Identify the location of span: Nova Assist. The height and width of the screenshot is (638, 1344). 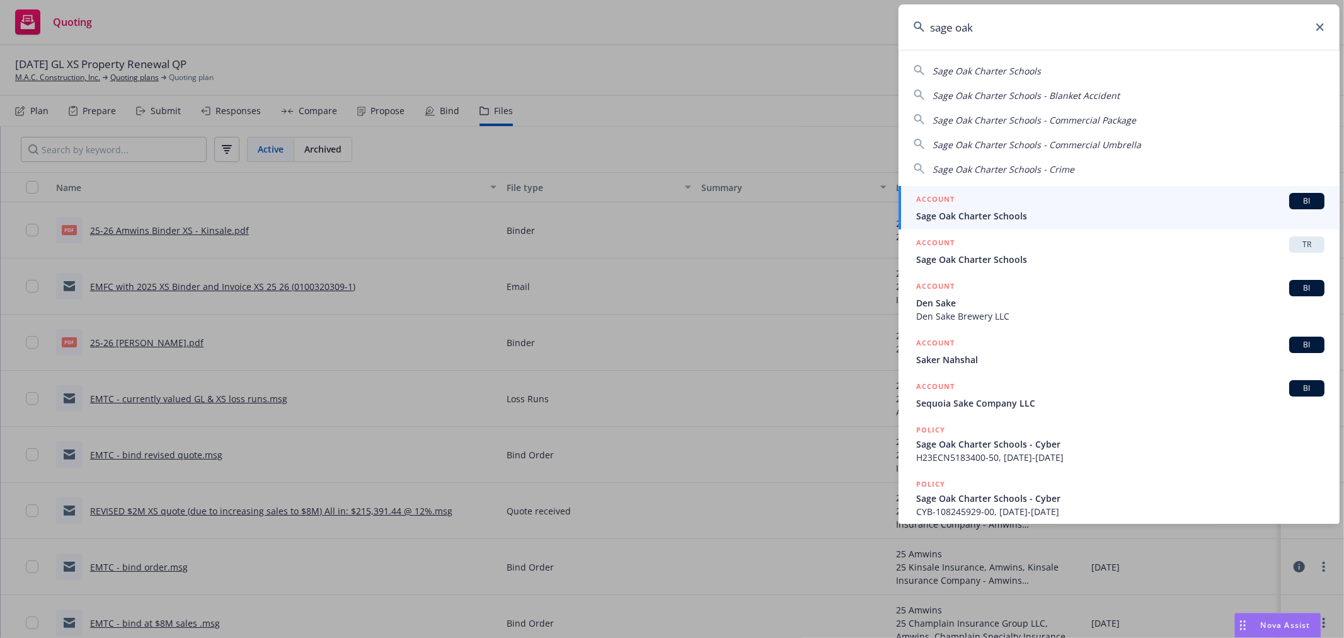
(1286, 625).